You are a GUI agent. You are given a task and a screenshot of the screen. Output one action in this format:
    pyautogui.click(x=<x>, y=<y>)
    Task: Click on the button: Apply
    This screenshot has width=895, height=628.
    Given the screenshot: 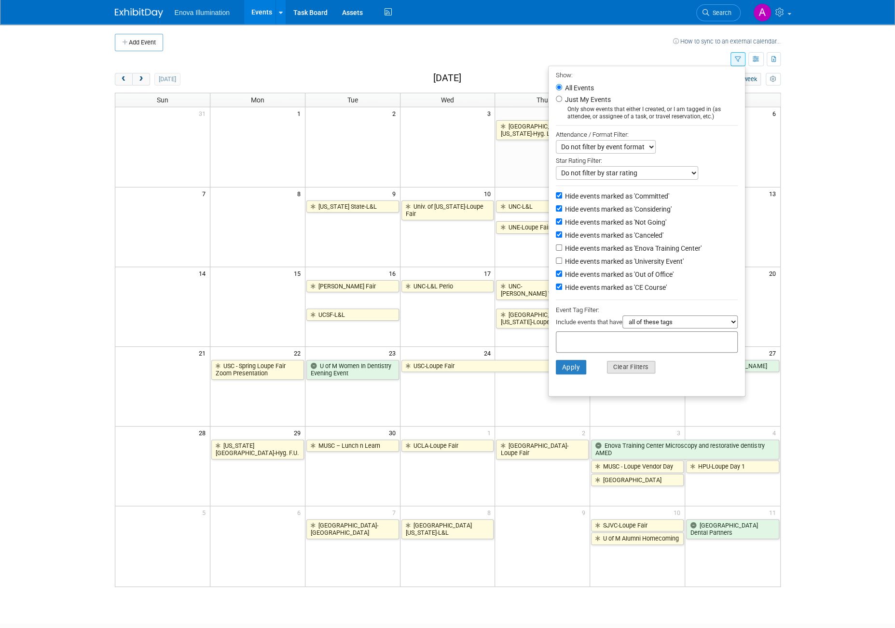 What is the action you would take?
    pyautogui.click(x=572, y=367)
    